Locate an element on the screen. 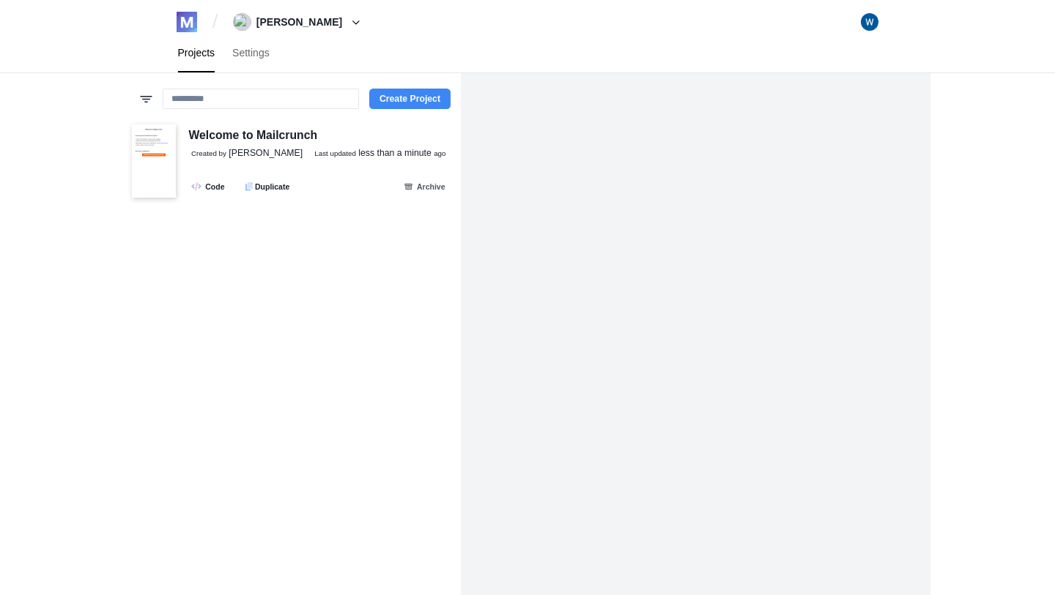  div: Welcome to Mailcrunch is located at coordinates (253, 135).